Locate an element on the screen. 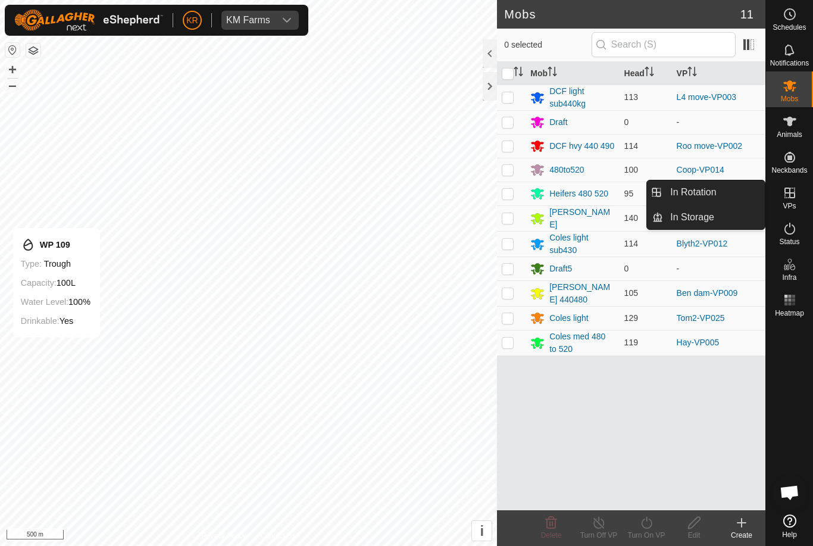  span: VPs is located at coordinates (789, 206).